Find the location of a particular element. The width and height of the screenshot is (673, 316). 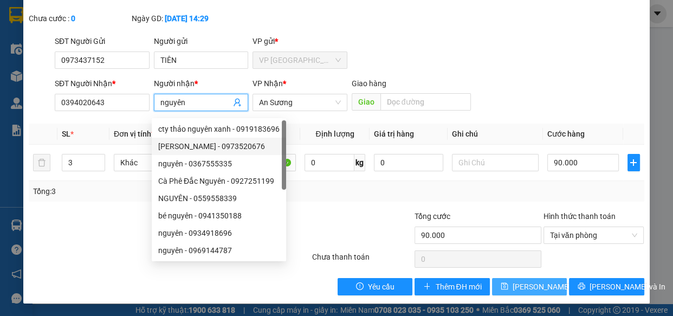

div: NGỌC NGUYÊN - 0973520676 is located at coordinates (219, 146).